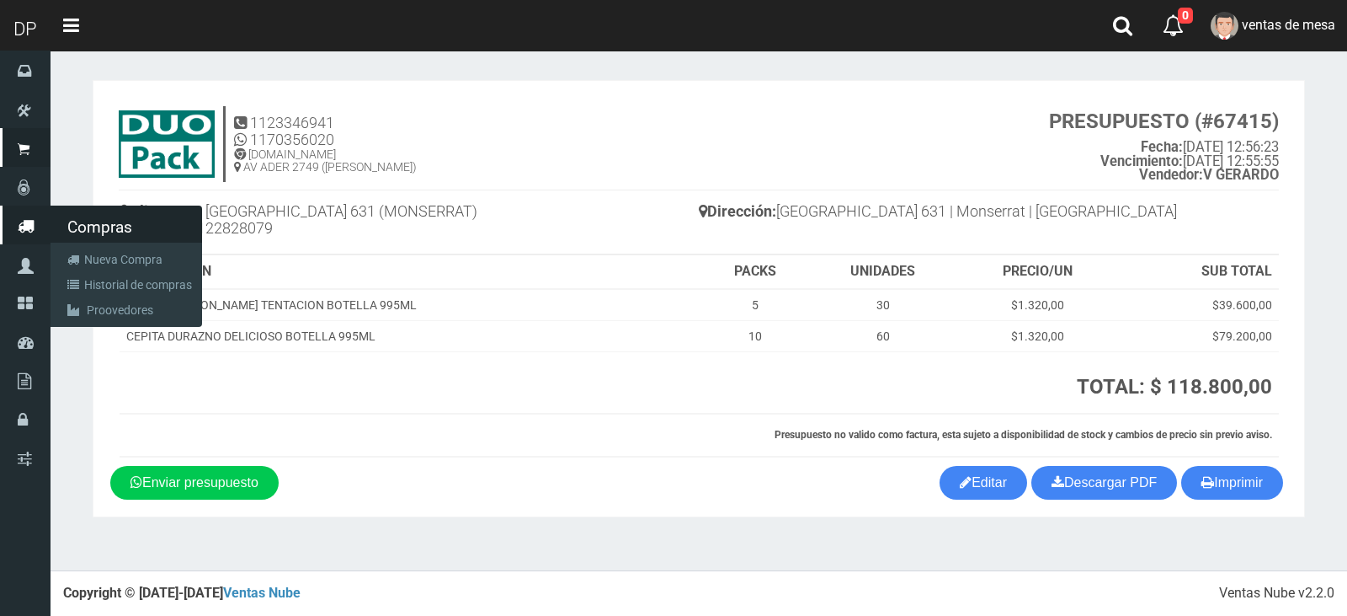  What do you see at coordinates (128, 259) in the screenshot?
I see `a: Nueva Compra` at bounding box center [128, 259].